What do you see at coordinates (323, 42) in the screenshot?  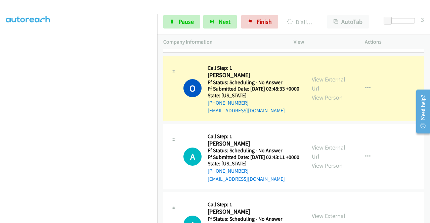 I see `p: View` at bounding box center [323, 42].